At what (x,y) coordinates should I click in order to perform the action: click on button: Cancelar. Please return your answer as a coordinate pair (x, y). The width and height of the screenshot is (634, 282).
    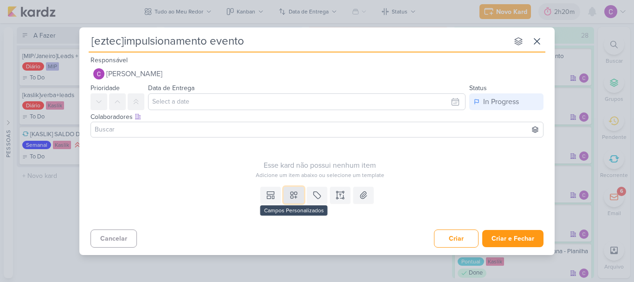
    Looking at the image, I should click on (114, 238).